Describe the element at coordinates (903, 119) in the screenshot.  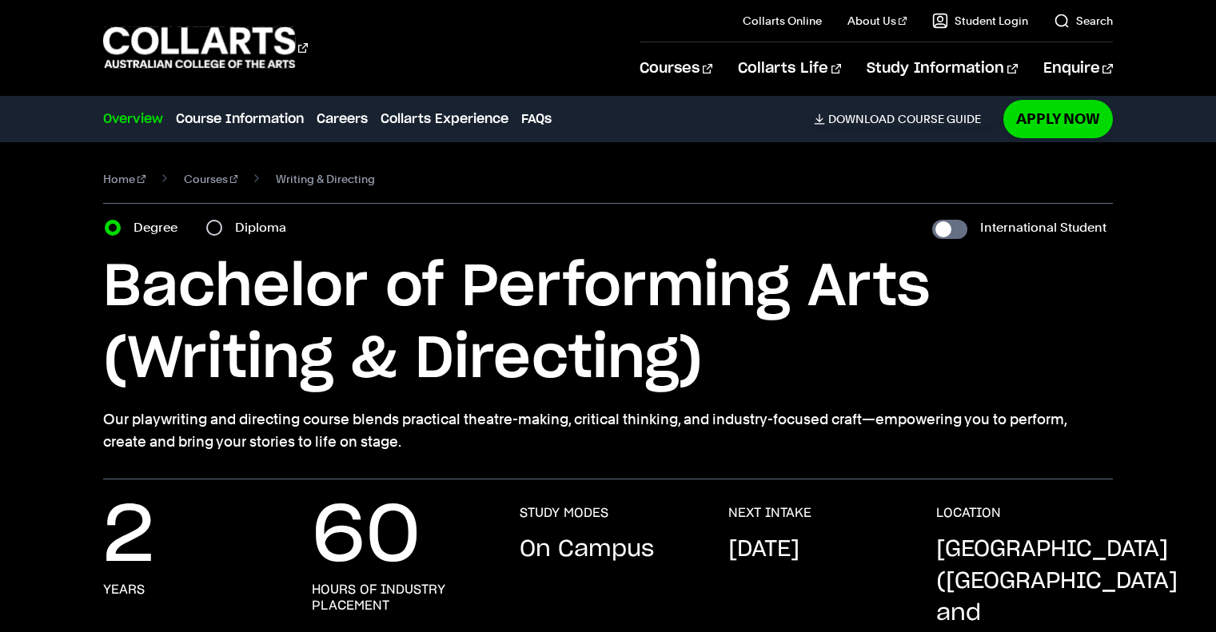
I see `a: DownloadCourse Guide` at that location.